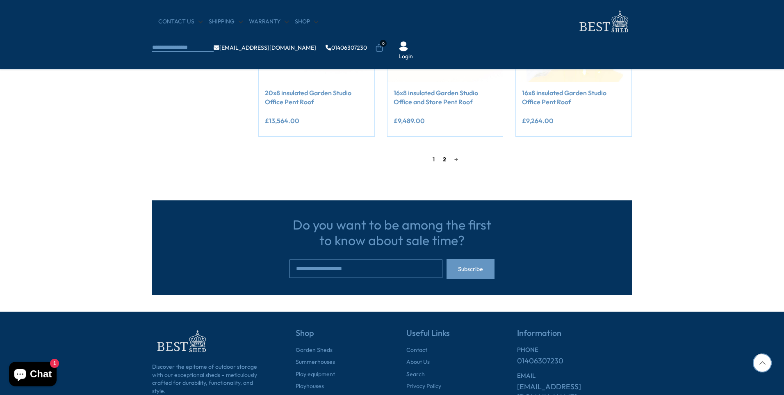  What do you see at coordinates (315, 374) in the screenshot?
I see `a: Play equipment` at bounding box center [315, 374].